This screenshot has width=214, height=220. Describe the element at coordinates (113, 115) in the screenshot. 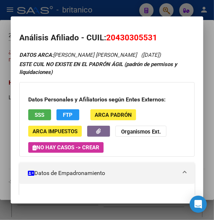

I see `span: ARCA Padrón` at that location.